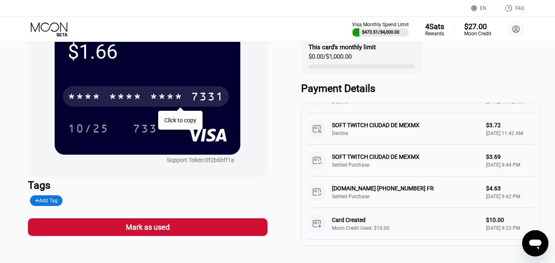 This screenshot has height=263, width=555. Describe the element at coordinates (477, 34) in the screenshot. I see `div: Moon Credit` at that location.